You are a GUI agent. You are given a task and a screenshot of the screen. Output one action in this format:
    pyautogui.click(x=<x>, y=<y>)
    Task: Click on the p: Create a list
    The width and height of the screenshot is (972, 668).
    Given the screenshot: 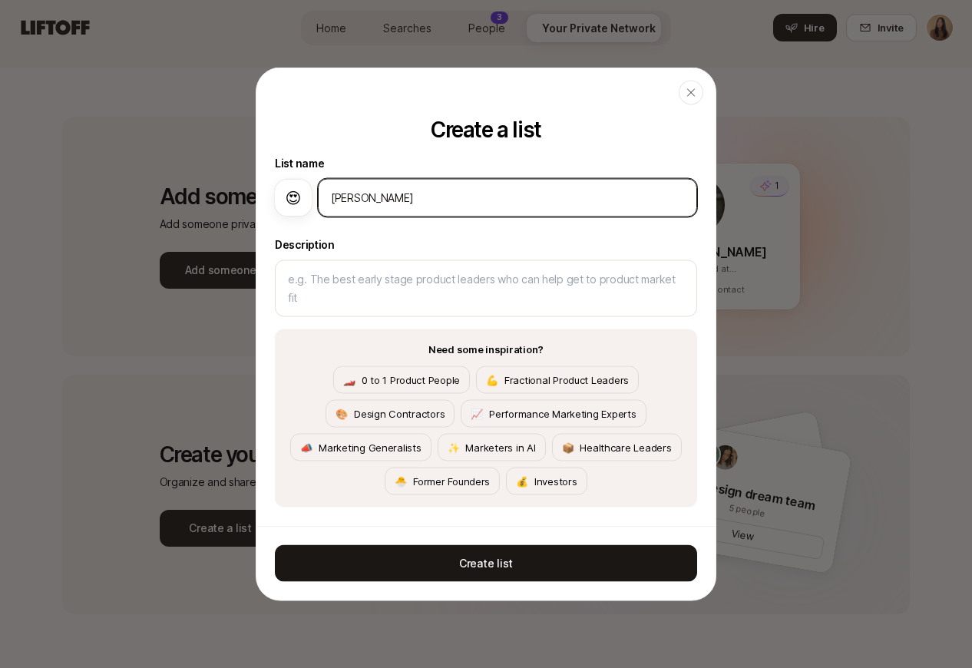 What is the action you would take?
    pyautogui.click(x=486, y=130)
    